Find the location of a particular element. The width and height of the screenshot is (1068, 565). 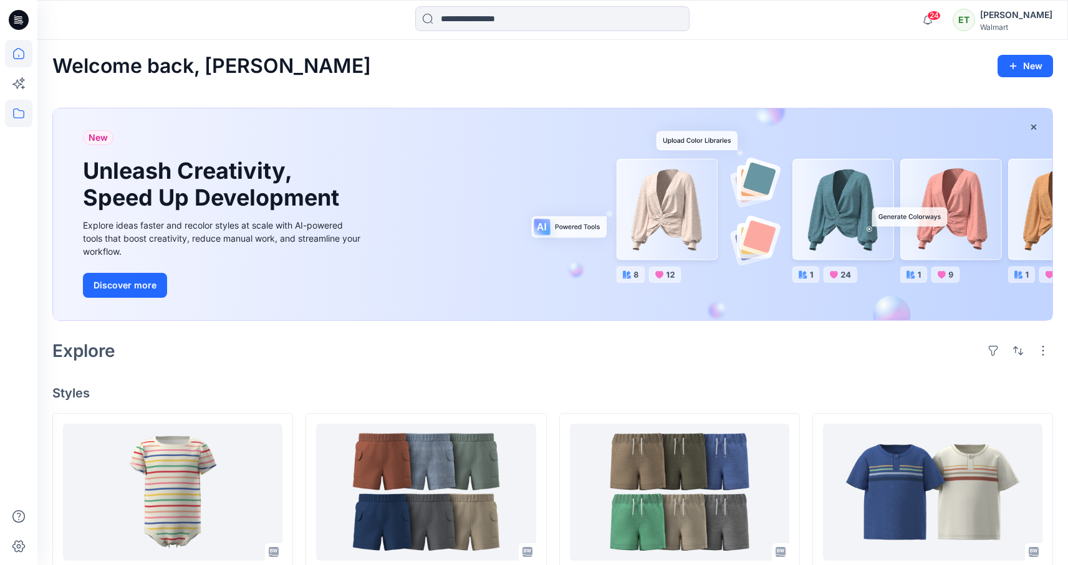

div: Explore ideas faster and recolor styles at scale with AI-powered tools that boost creativity, red... is located at coordinates (223, 238).